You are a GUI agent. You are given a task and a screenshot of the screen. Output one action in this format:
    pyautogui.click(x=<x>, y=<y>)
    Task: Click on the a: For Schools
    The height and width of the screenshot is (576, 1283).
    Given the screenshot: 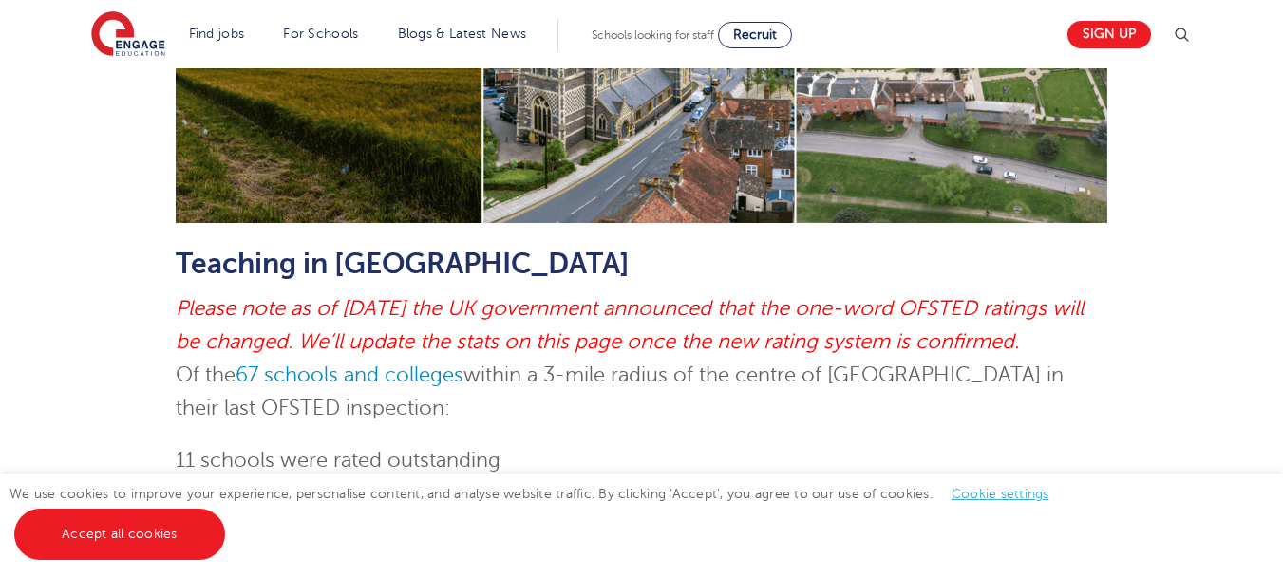 What is the action you would take?
    pyautogui.click(x=320, y=33)
    